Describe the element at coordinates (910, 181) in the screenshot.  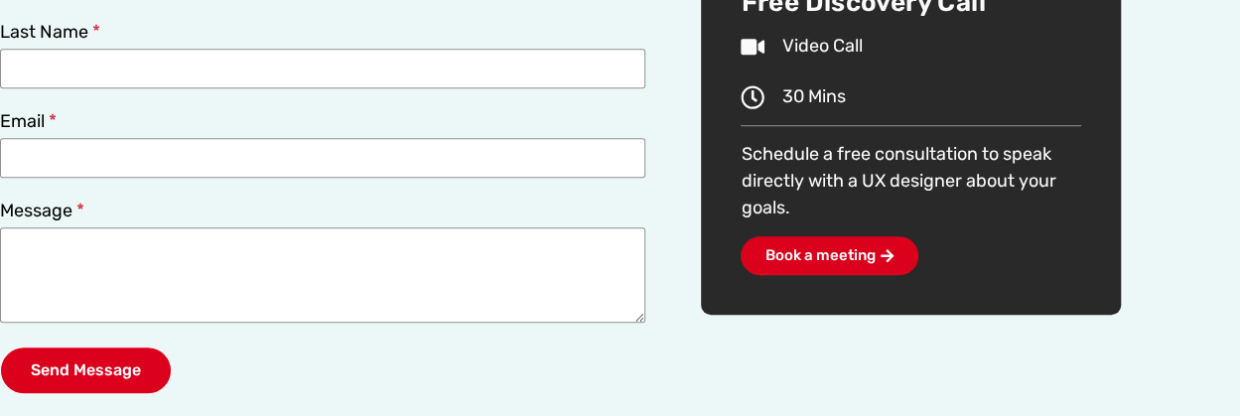
I see `p: Schedule a free consultation to speak directly with a UX designer about your goals.` at that location.